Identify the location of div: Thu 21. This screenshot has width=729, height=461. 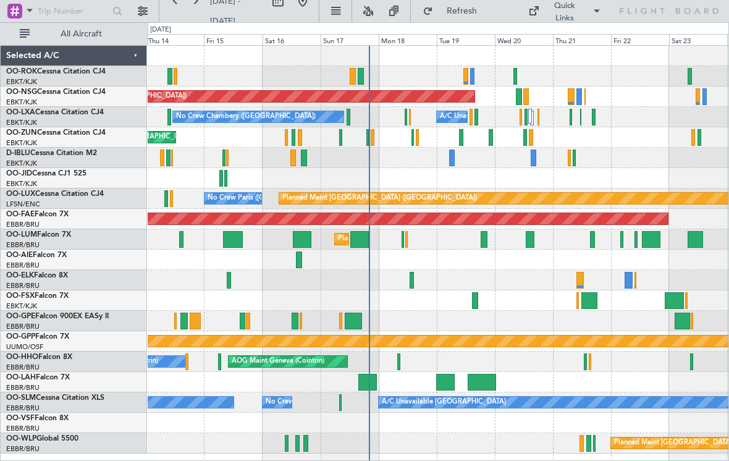
(582, 40).